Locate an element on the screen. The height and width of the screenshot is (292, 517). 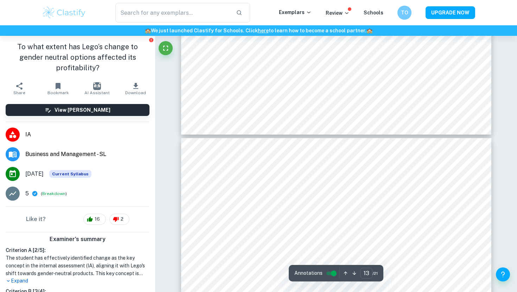
p: Review is located at coordinates (338, 13).